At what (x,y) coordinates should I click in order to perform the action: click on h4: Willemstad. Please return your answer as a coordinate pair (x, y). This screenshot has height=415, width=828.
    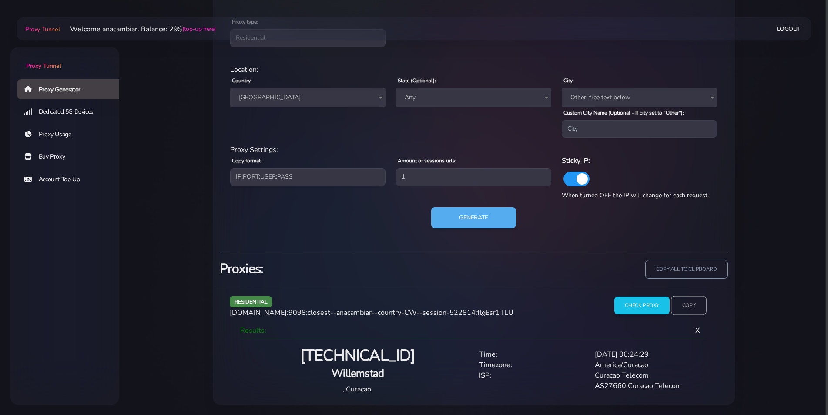
    Looking at the image, I should click on (358, 373).